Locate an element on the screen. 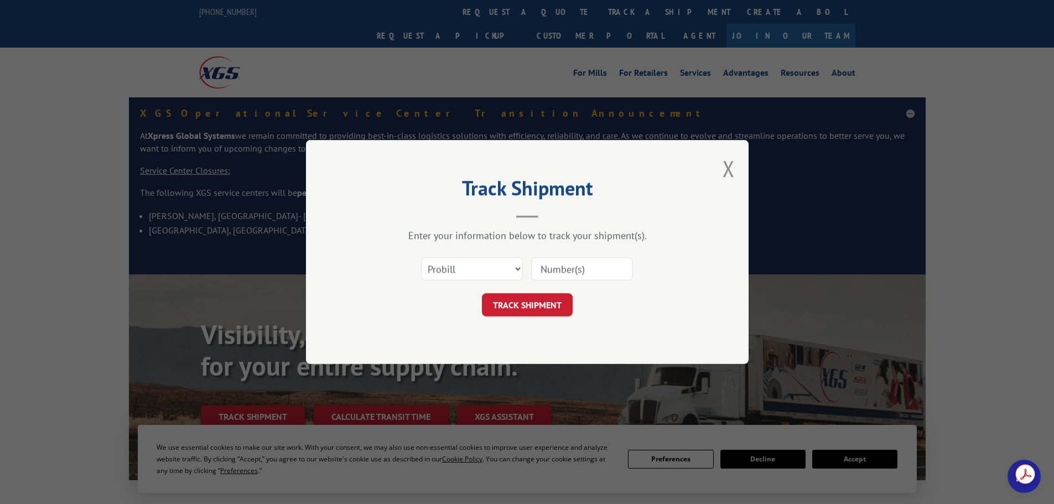  input: Number(s) is located at coordinates (582, 269).